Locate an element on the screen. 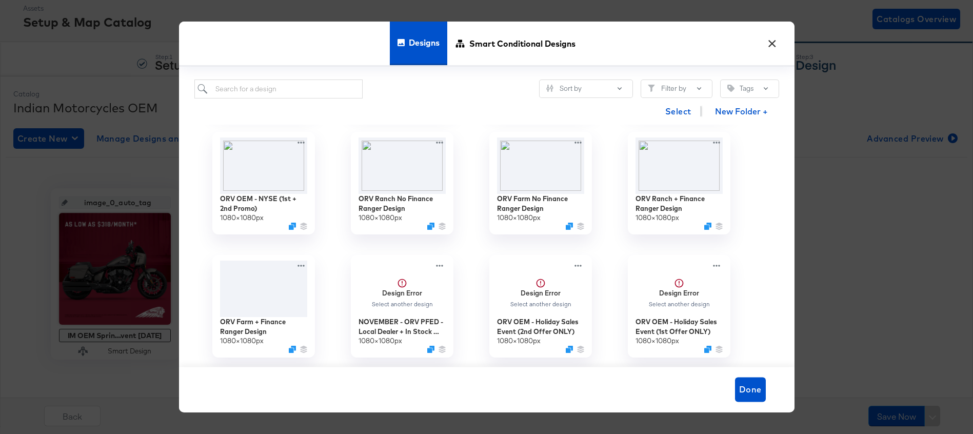 The width and height of the screenshot is (973, 434). div: Design ErrorSelect another designORV OEM - Holiday Sales Event (1st Offer ONLY)1080×1080pxDuplicate is located at coordinates (679, 306).